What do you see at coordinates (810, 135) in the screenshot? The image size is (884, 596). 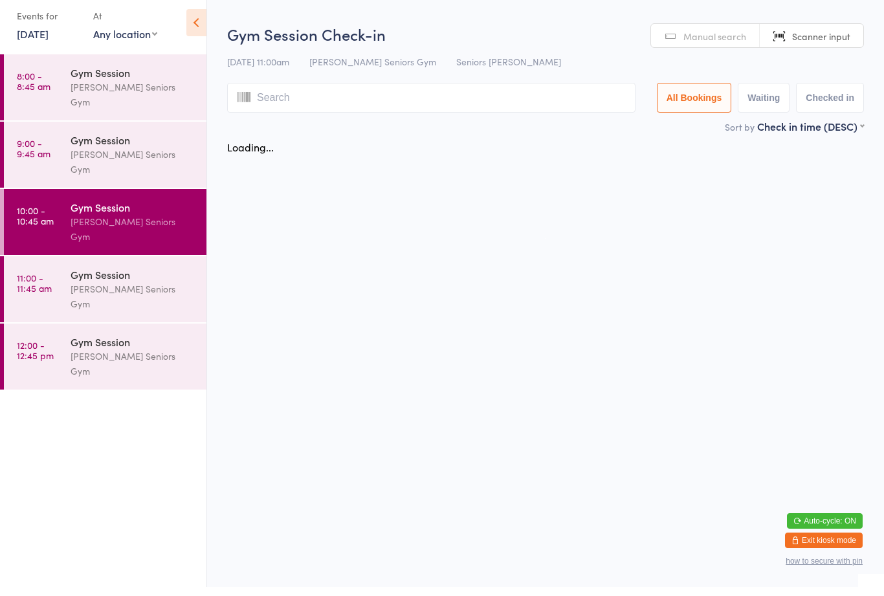 I see `div: Check in time (DESC)` at bounding box center [810, 135].